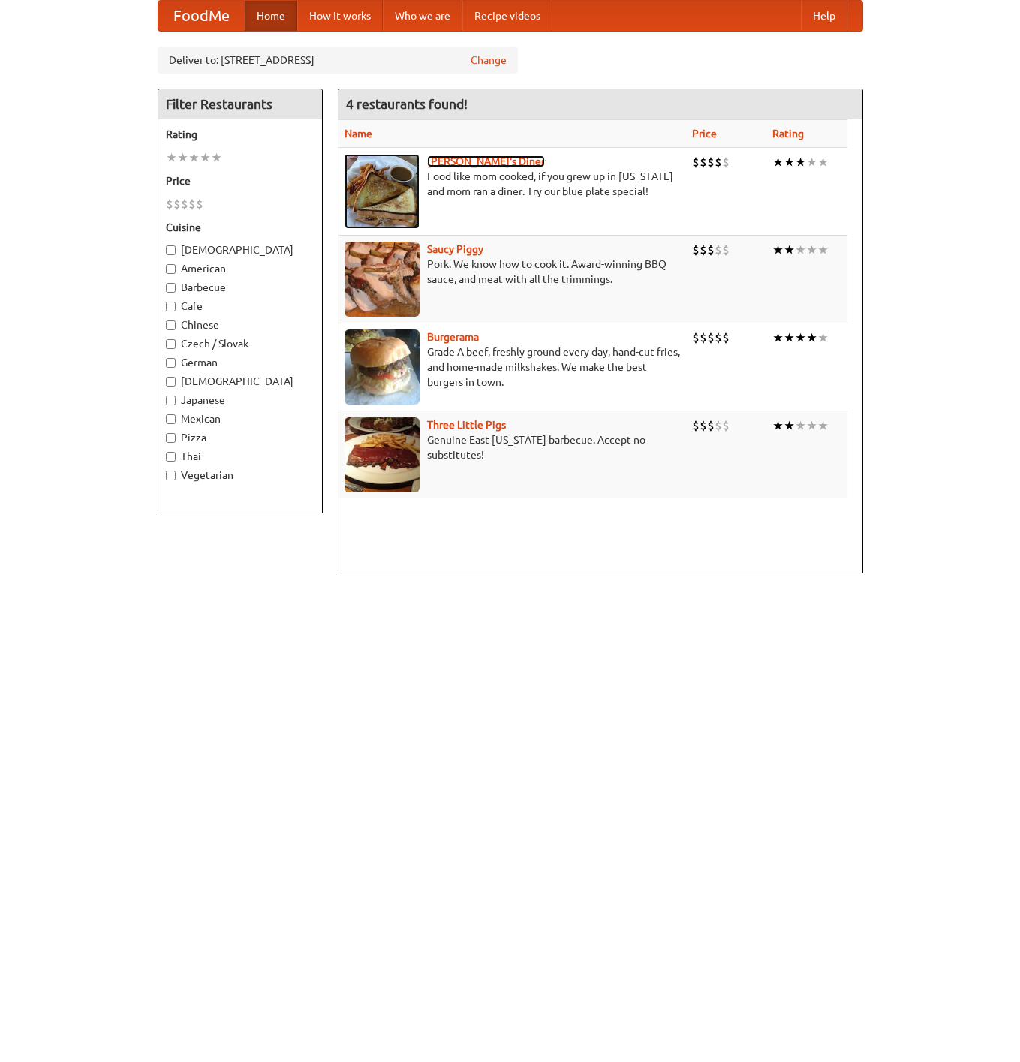 The image size is (1020, 1062). What do you see at coordinates (240, 400) in the screenshot?
I see `label: Japanese` at bounding box center [240, 400].